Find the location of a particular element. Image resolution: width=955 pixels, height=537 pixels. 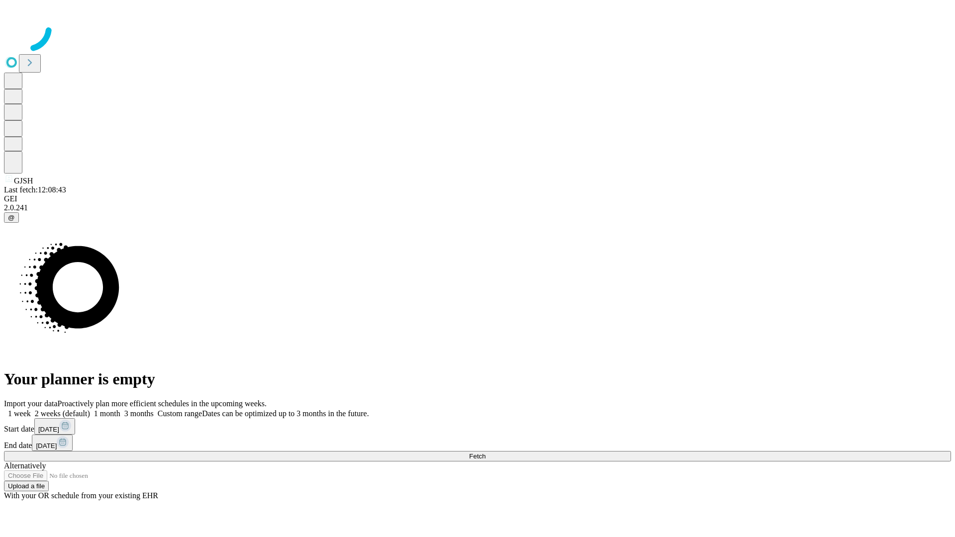

span: Dates can be optimized up to 3 months in the future. is located at coordinates (285, 413).